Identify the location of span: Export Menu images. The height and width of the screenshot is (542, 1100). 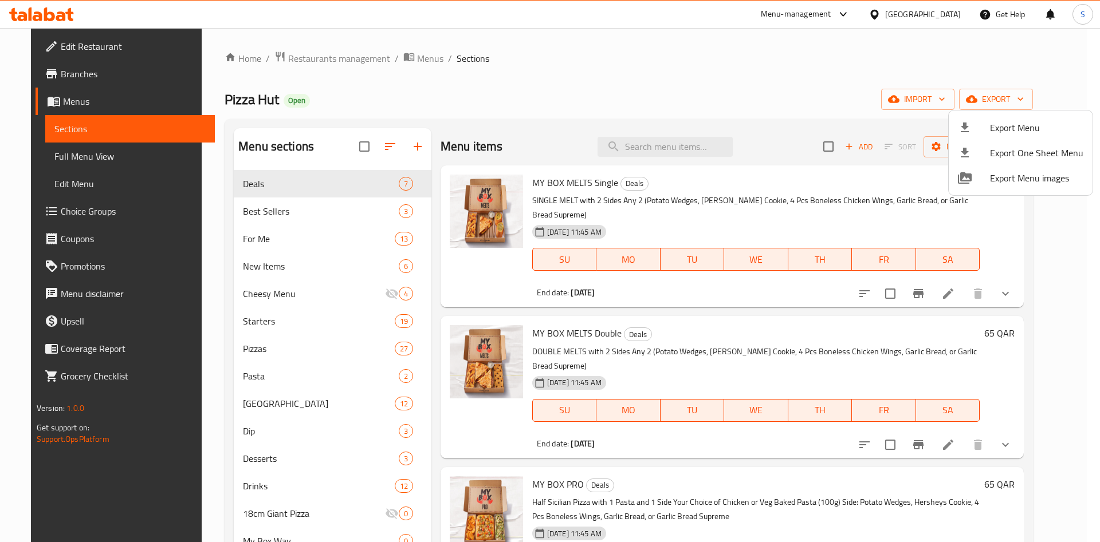
(1036, 178).